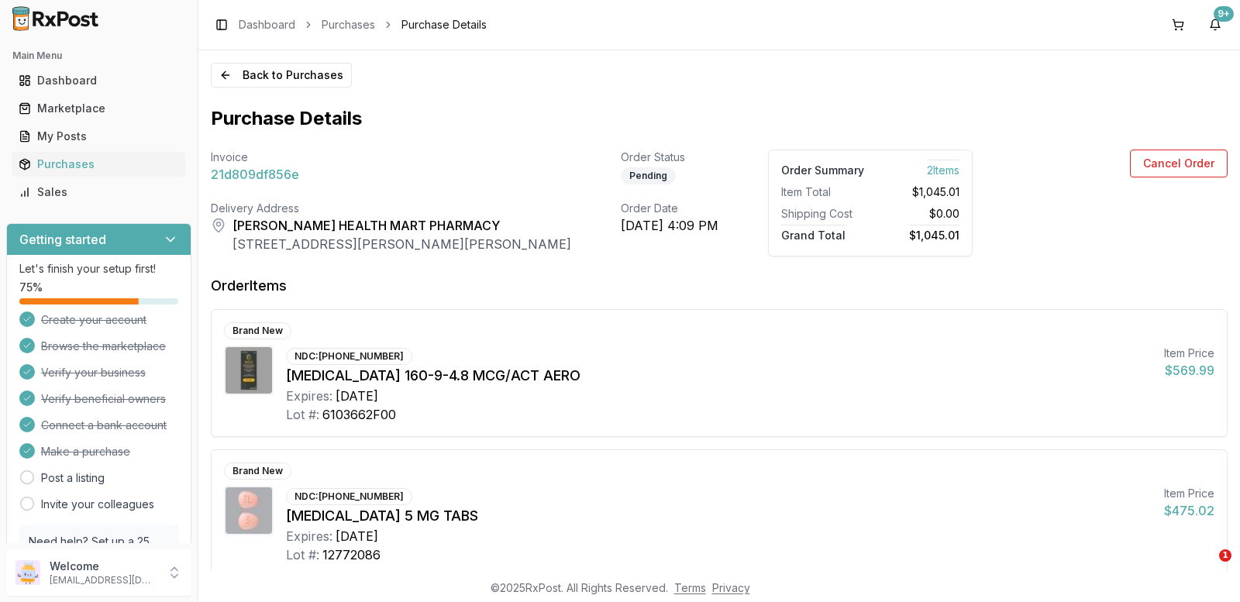 The width and height of the screenshot is (1240, 602). I want to click on div: Pending, so click(648, 176).